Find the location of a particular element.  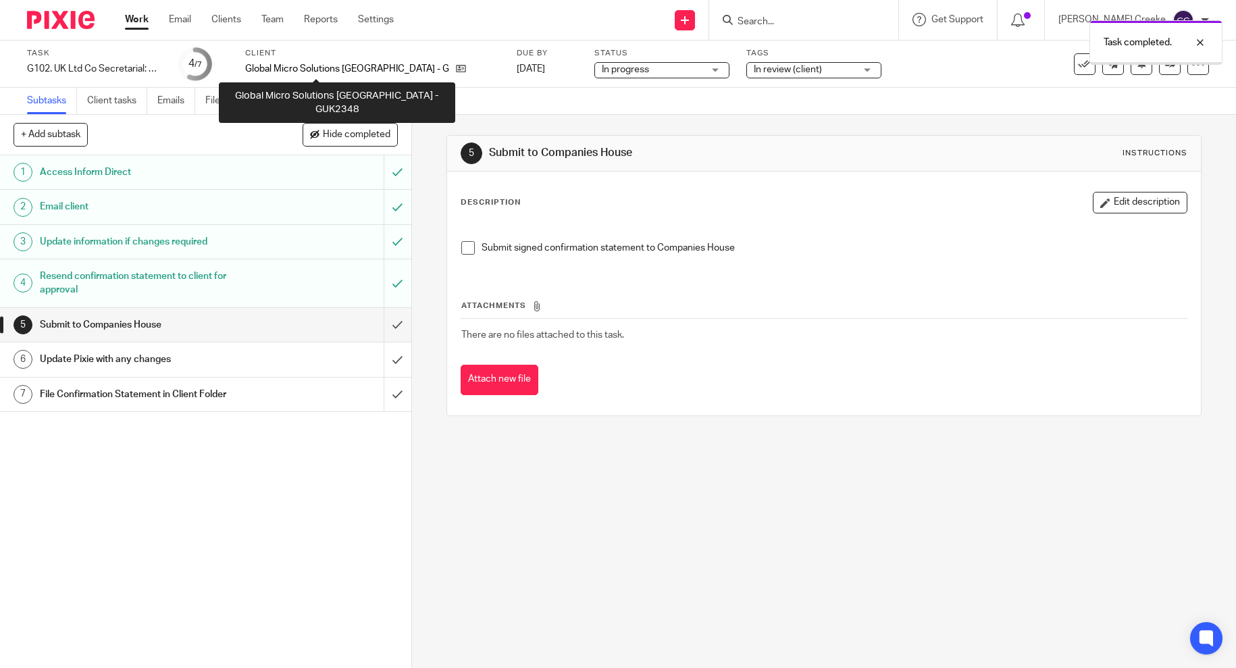

a: Team is located at coordinates (272, 20).